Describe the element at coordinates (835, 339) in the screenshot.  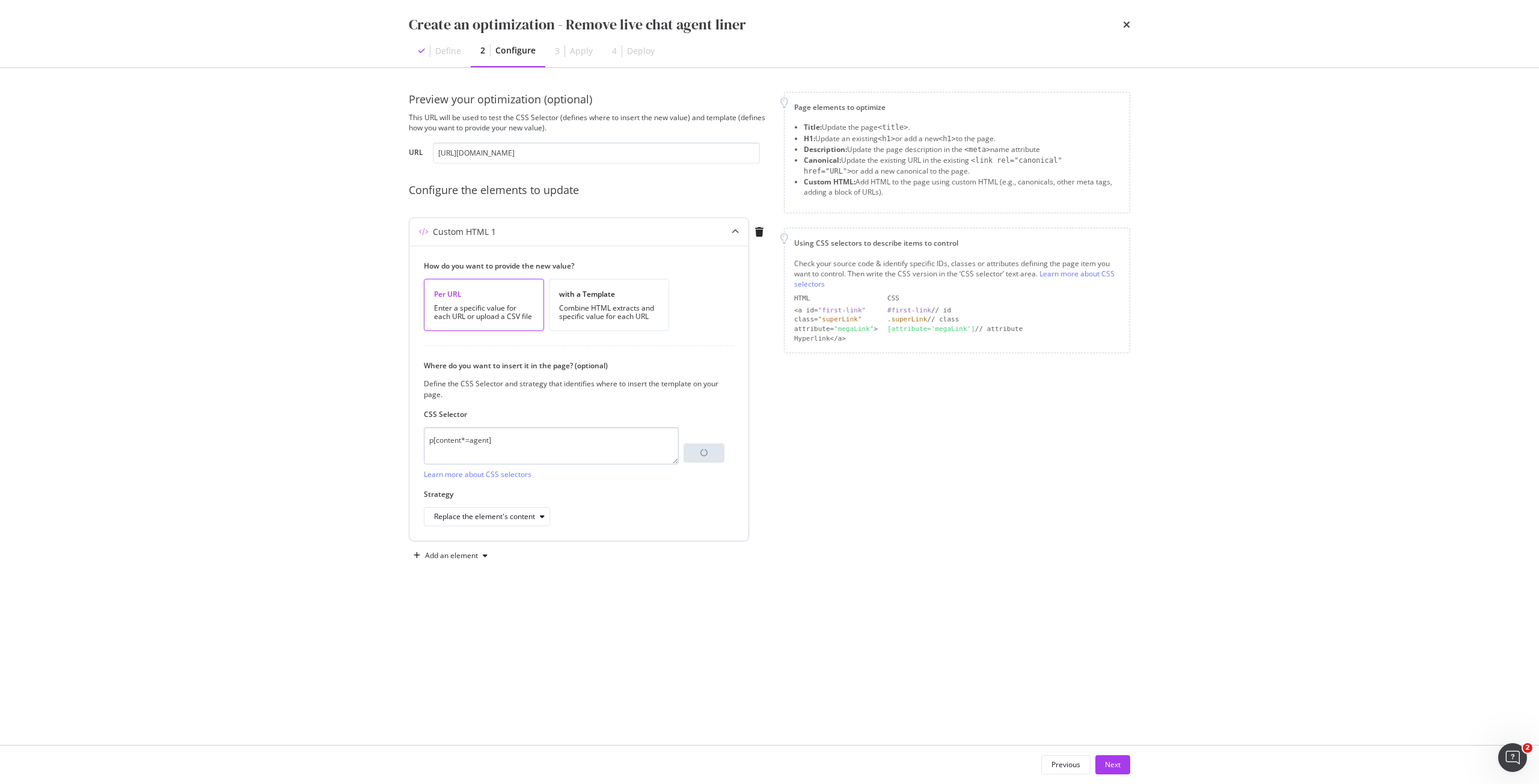
I see `div: Hyperlink</a>` at that location.